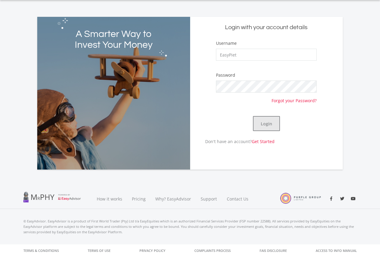  I want to click on a: Support, so click(209, 199).